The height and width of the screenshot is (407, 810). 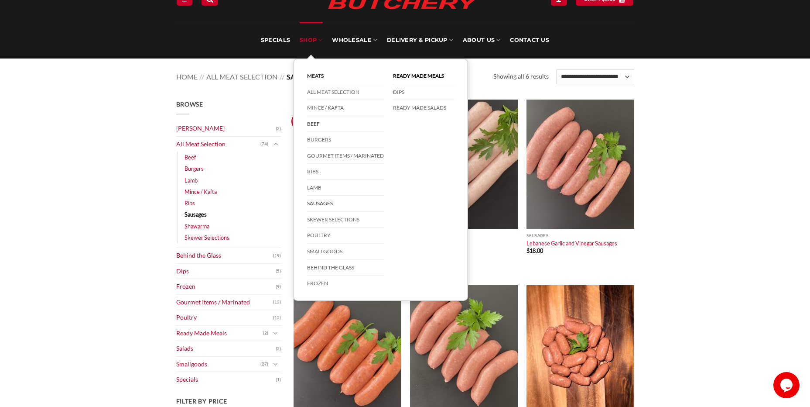 I want to click on span: (13), so click(x=277, y=302).